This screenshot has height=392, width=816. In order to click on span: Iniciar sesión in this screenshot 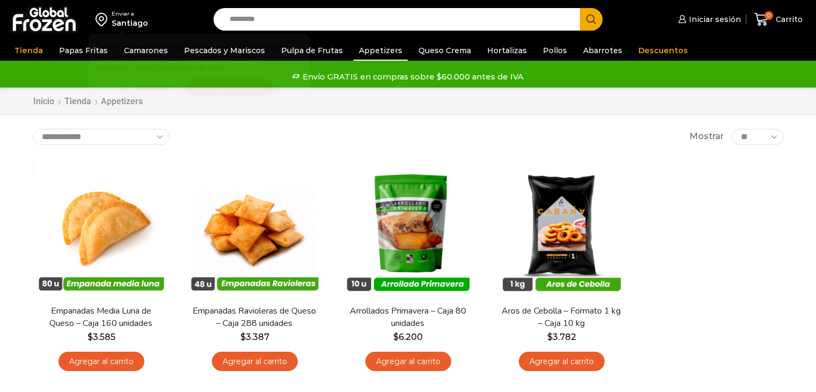, I will do `click(714, 19)`.